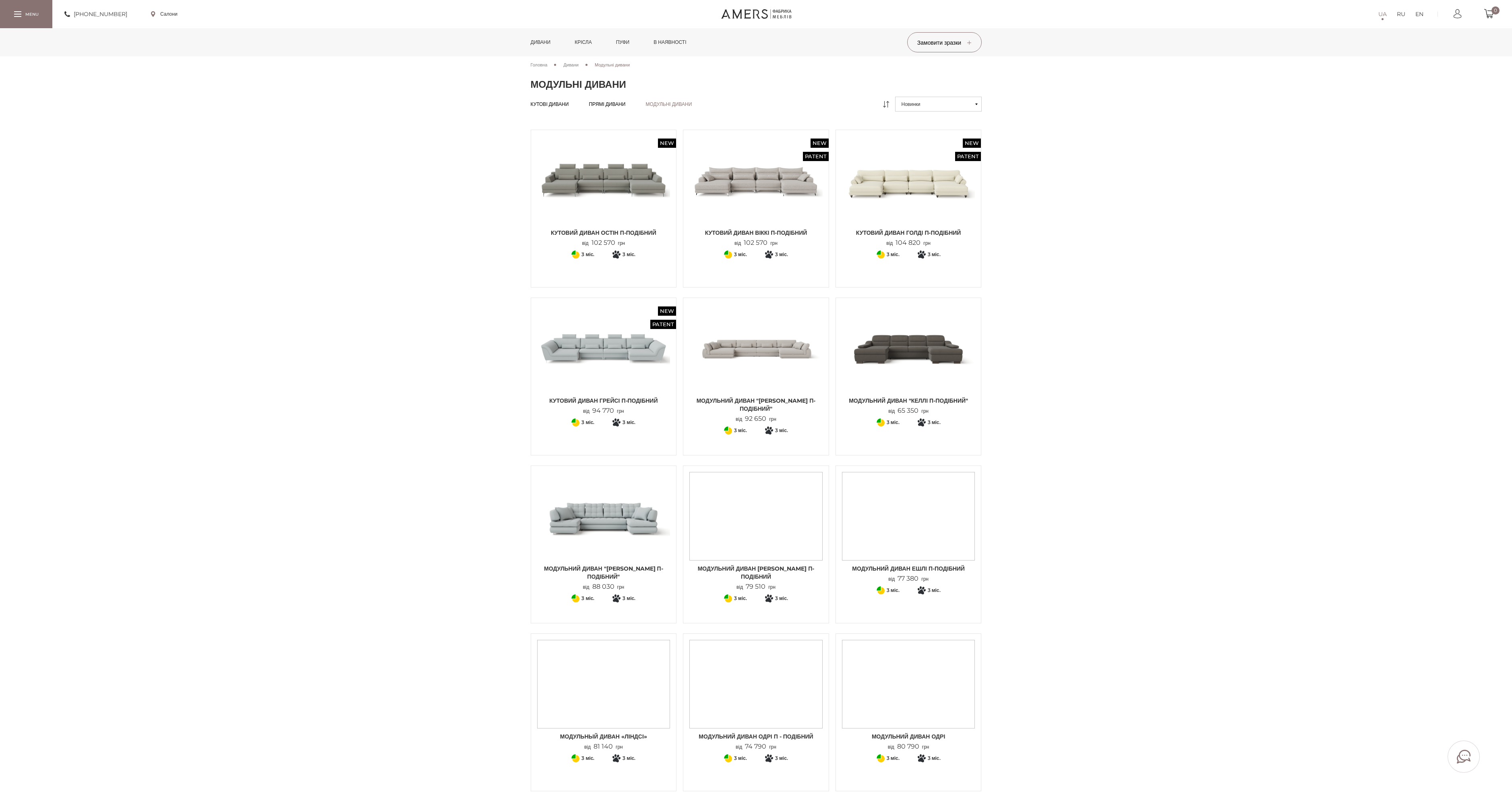 This screenshot has height=809, width=1512. What do you see at coordinates (908, 737) in the screenshot?
I see `span: Модульний диван Одрі` at bounding box center [908, 737].